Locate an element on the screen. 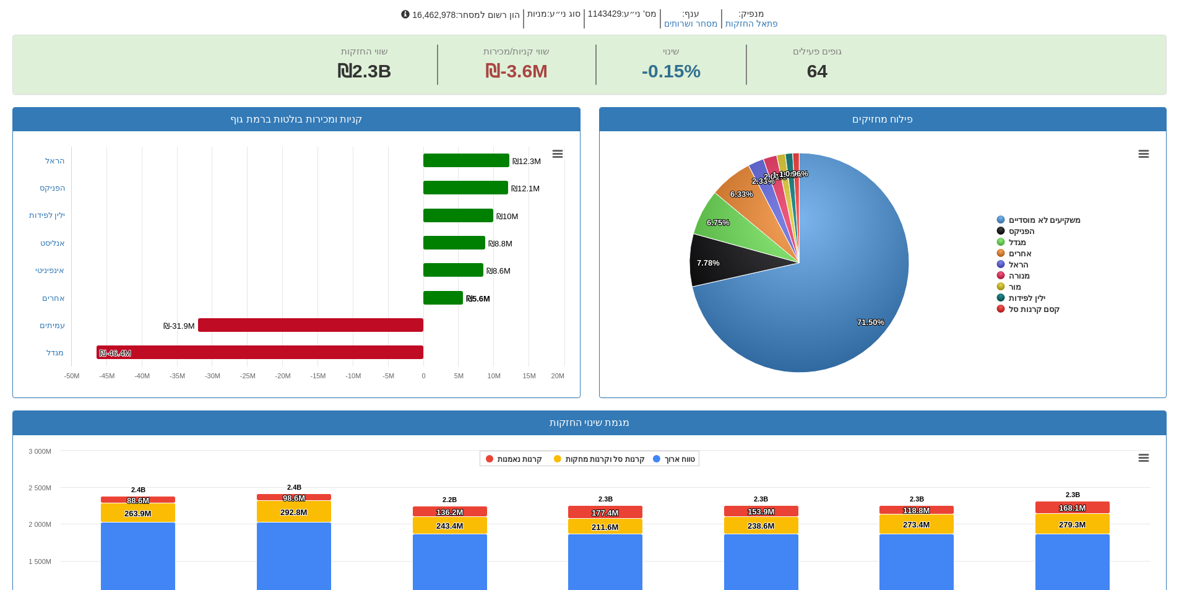 This screenshot has width=1179, height=590. tspan: 168.1M is located at coordinates (1072, 507).